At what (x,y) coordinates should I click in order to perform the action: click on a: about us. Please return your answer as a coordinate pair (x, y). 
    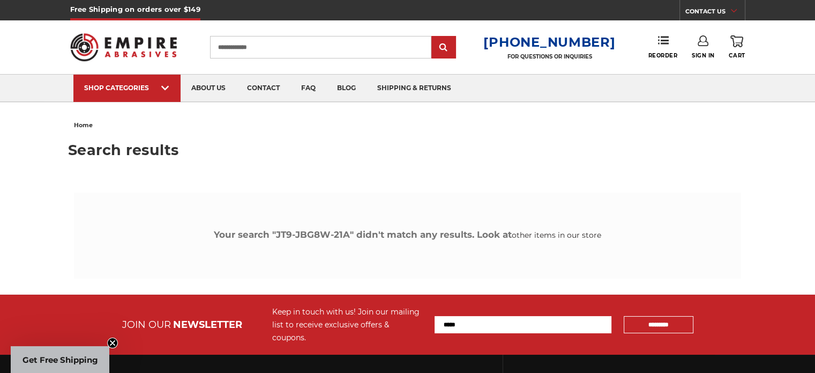
    Looking at the image, I should click on (209, 88).